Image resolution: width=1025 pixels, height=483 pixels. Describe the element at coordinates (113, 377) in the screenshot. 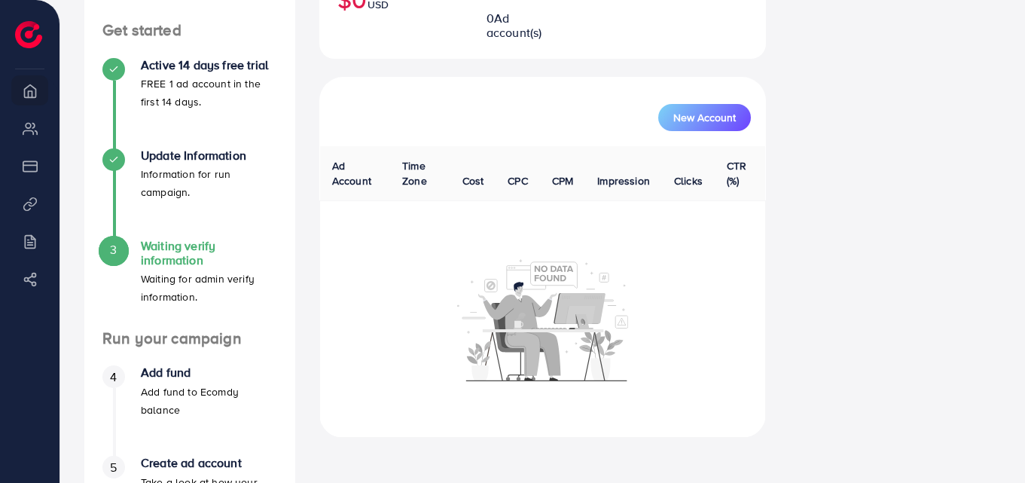

I see `span: 4` at that location.